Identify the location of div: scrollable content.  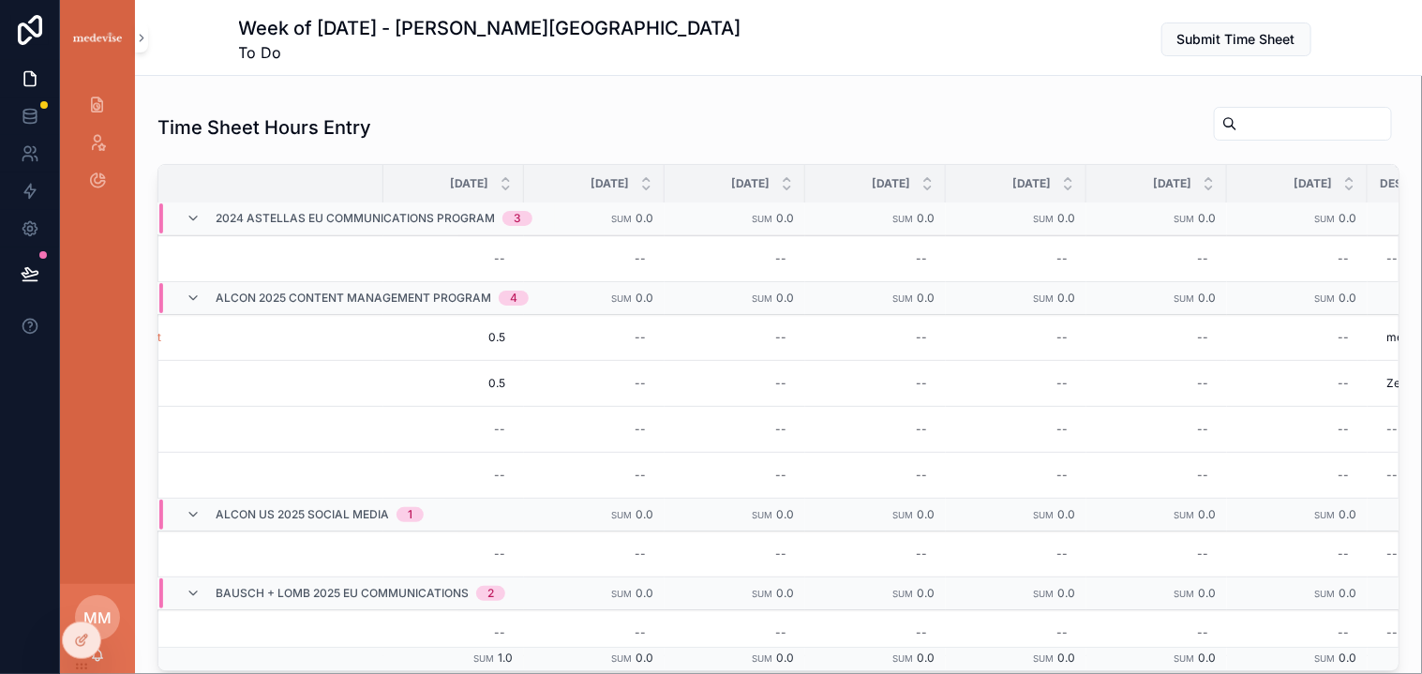
(97, 148).